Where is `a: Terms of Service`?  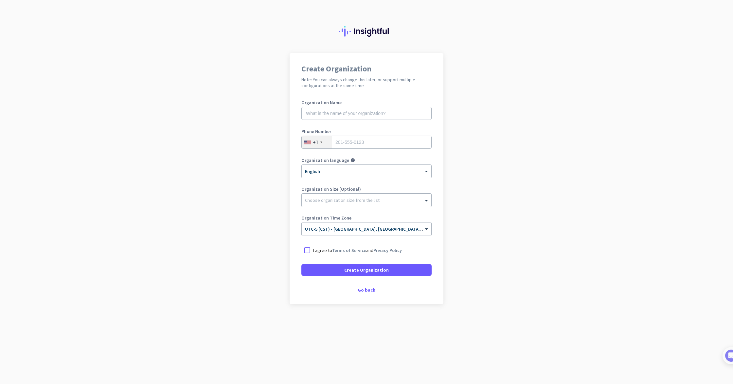 a: Terms of Service is located at coordinates (349, 250).